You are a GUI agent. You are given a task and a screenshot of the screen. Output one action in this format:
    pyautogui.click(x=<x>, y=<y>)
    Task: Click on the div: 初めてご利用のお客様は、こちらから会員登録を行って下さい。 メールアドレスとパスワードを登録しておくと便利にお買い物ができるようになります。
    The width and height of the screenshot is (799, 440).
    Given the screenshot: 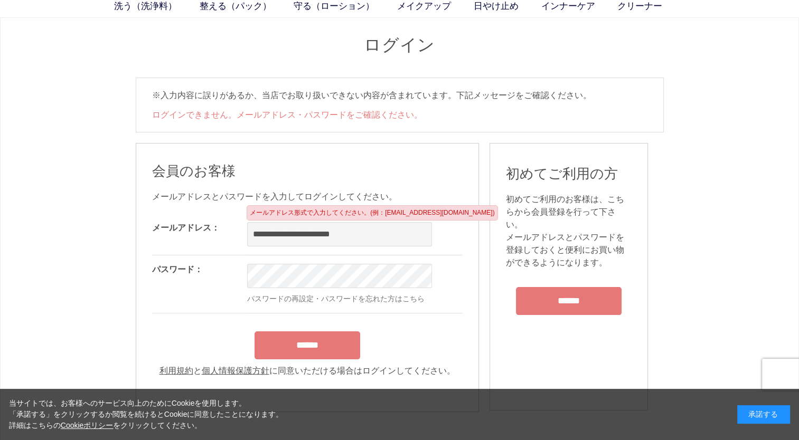 What is the action you would take?
    pyautogui.click(x=569, y=231)
    